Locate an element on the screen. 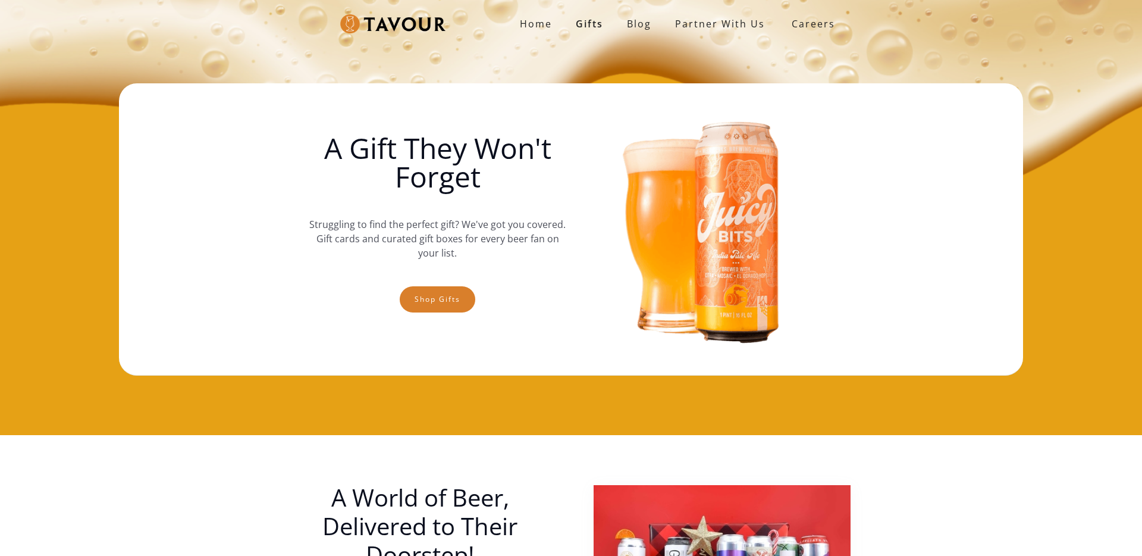  a: Shop gifts is located at coordinates (437, 299).